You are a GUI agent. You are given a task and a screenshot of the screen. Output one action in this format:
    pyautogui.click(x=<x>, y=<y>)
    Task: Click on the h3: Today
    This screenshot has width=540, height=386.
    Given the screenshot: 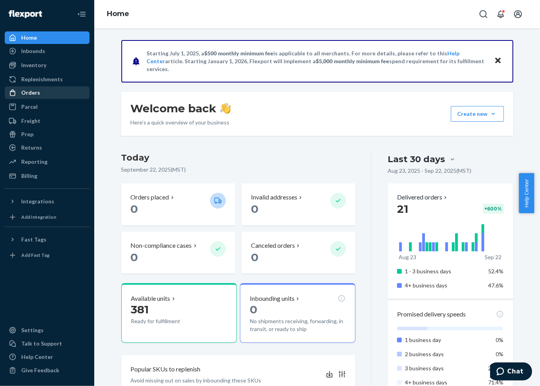 What is the action you would take?
    pyautogui.click(x=238, y=158)
    